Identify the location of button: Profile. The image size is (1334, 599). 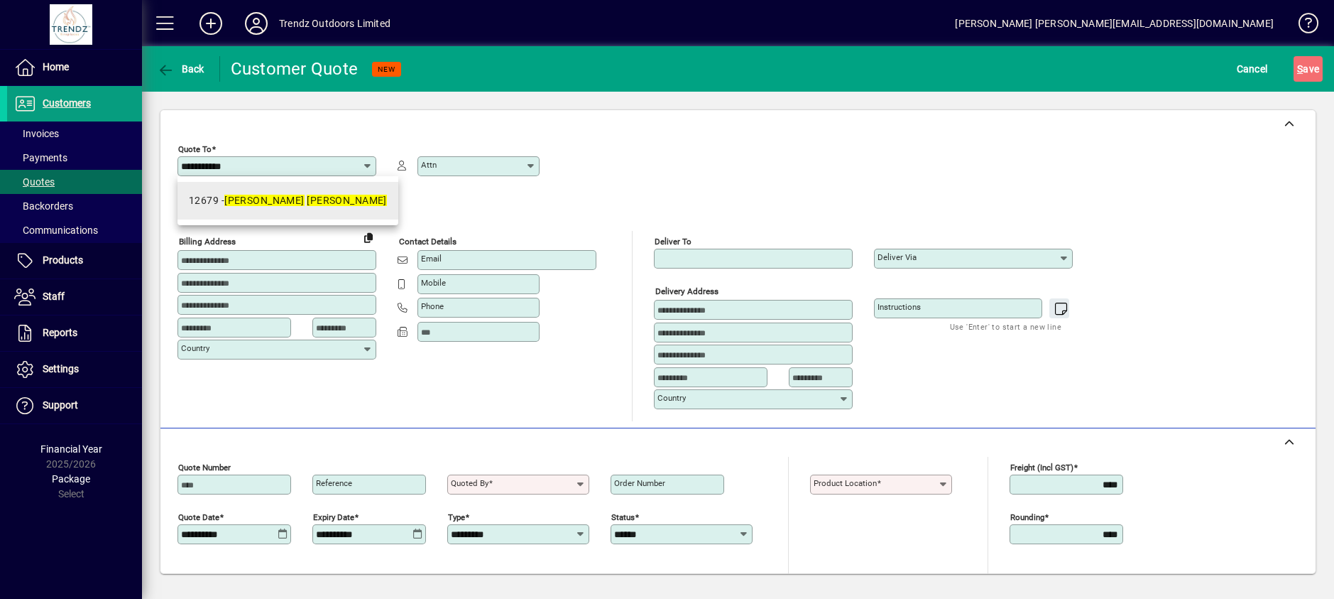
(256, 23).